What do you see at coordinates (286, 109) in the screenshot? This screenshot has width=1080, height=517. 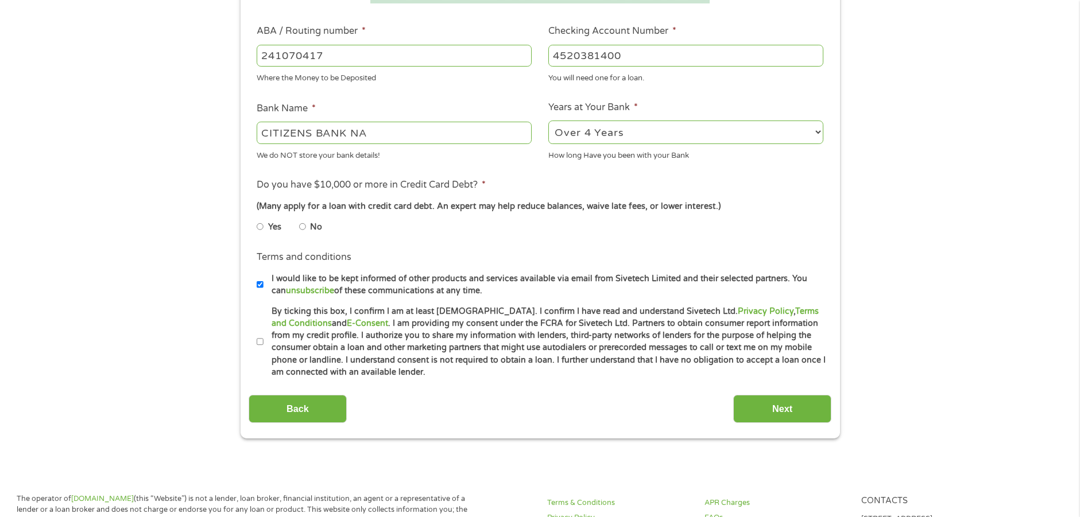 I see `label: Bank Name` at bounding box center [286, 109].